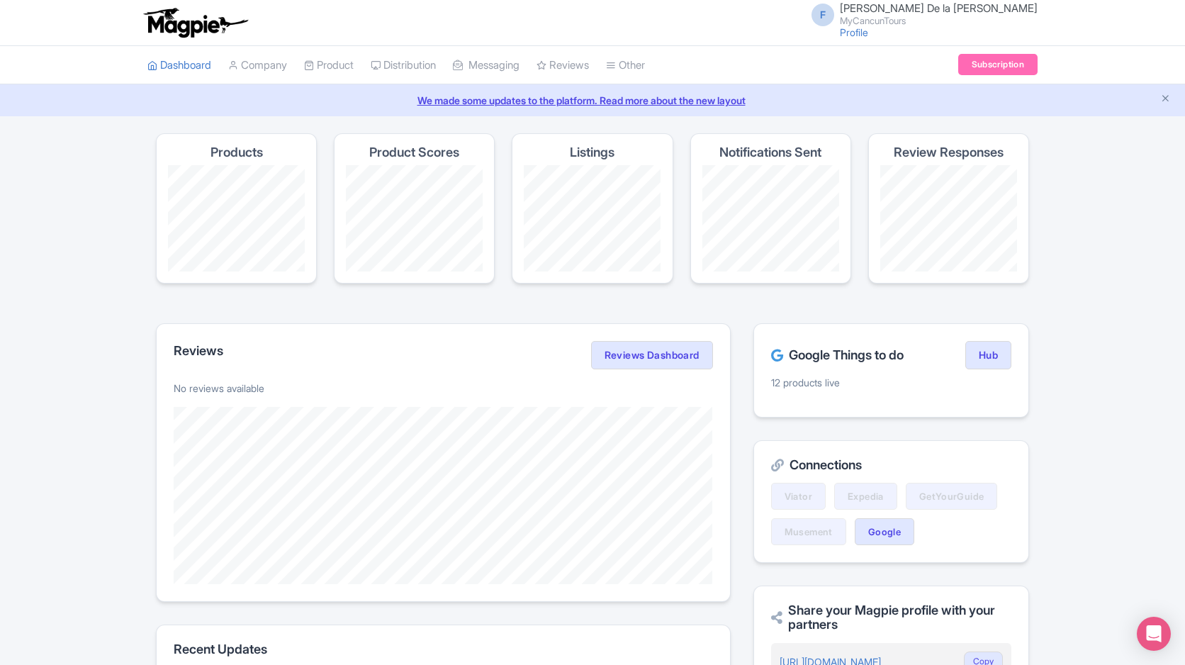 The image size is (1185, 665). I want to click on h4: Review Responses, so click(948, 152).